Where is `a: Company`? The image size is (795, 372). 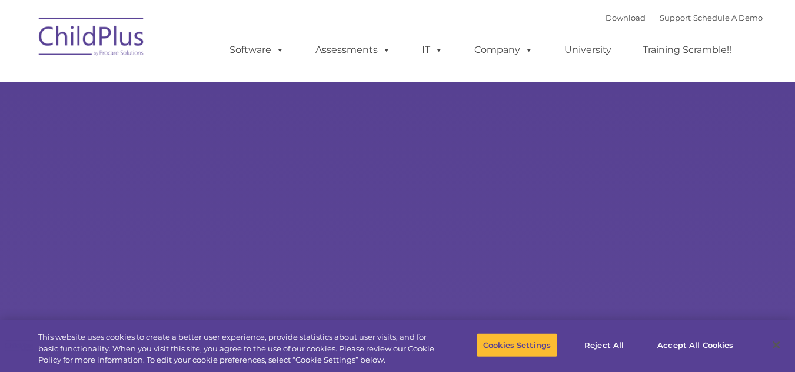 a: Company is located at coordinates (504, 50).